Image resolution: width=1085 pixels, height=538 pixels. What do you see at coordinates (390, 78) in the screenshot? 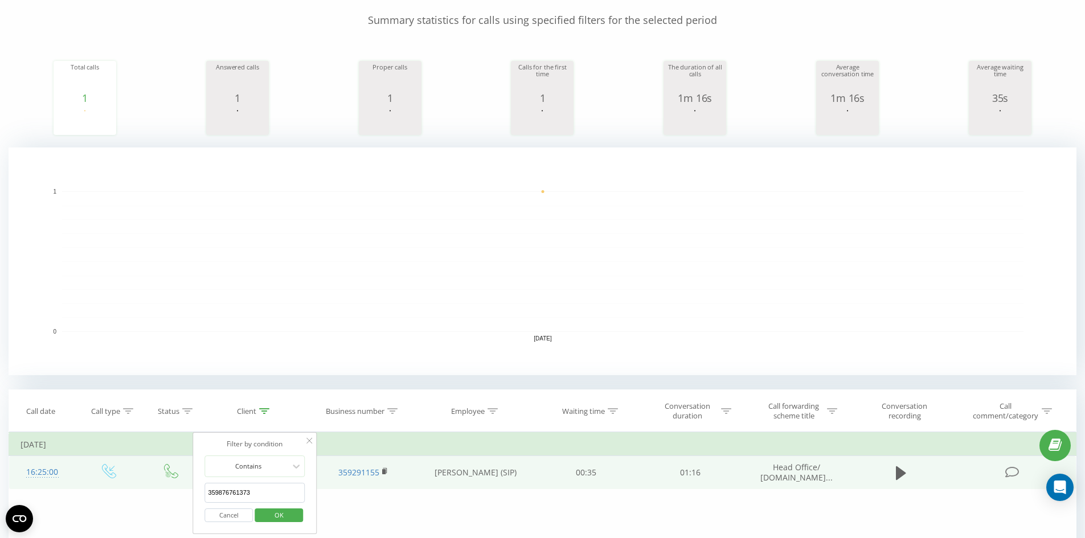
I see `div: Proper calls` at bounding box center [390, 78].